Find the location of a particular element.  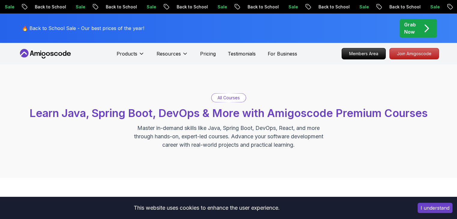

a: Testimonials is located at coordinates (242, 54).